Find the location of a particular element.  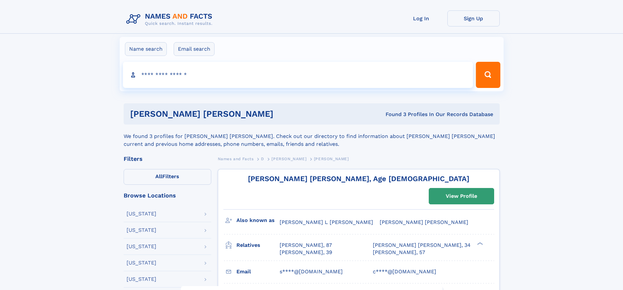

div: Found 3 Profiles In Our Records Database is located at coordinates (411, 115).